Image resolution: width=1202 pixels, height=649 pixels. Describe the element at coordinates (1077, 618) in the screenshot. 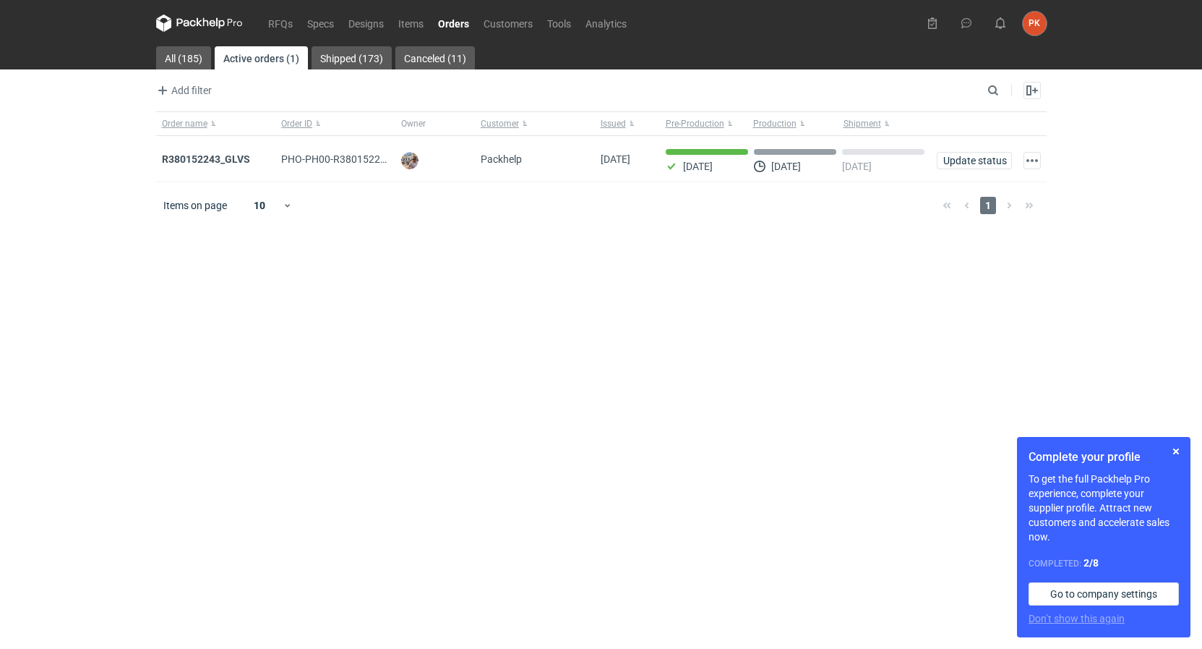

I see `button: Don’t show this again` at that location.